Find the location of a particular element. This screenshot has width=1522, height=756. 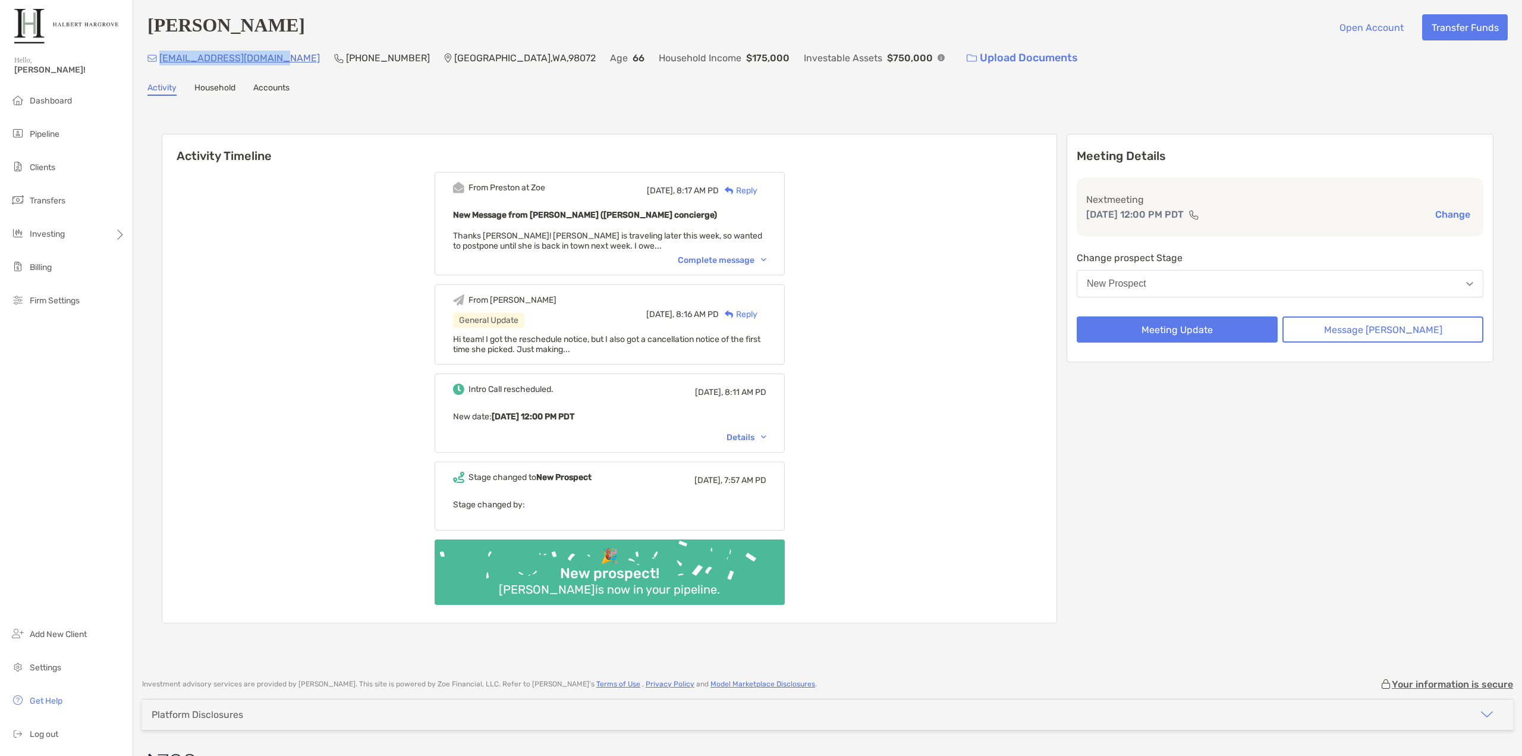

a: Activity is located at coordinates (162, 89).